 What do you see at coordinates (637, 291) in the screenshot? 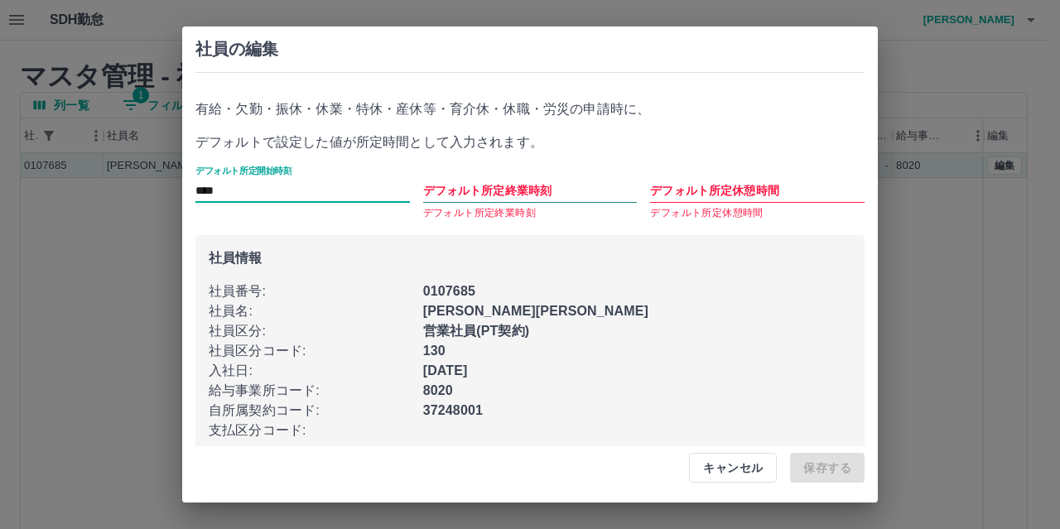
I see `p: 0107685` at bounding box center [637, 291].